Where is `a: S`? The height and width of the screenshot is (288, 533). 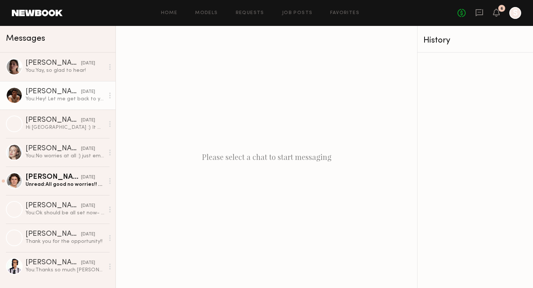 a: S is located at coordinates (515, 13).